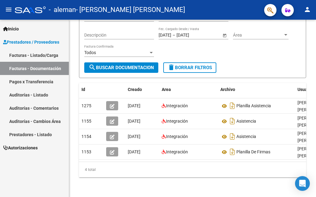 This screenshot has width=316, height=197. I want to click on span: Planilla De Firmas, so click(253, 153).